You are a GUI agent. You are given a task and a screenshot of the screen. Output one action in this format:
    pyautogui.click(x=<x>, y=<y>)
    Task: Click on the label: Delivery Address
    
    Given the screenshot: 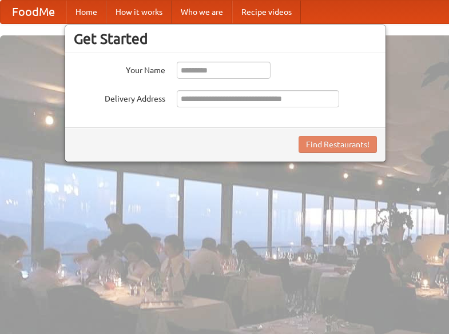 What is the action you would take?
    pyautogui.click(x=119, y=97)
    